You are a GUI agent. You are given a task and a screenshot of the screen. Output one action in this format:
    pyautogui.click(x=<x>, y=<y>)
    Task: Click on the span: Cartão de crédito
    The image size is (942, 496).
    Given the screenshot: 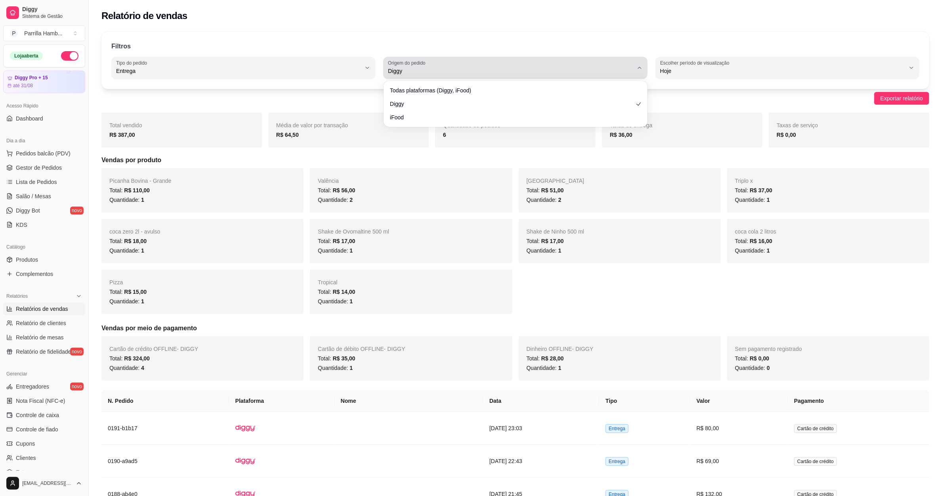 What is the action you would take?
    pyautogui.click(x=815, y=428)
    